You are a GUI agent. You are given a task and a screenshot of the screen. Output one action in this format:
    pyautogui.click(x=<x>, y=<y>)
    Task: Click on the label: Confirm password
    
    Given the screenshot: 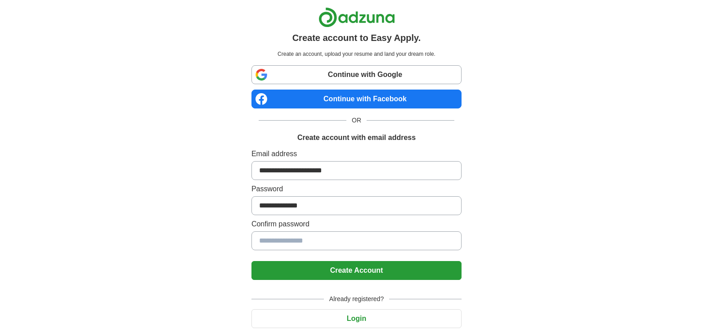 What is the action you would take?
    pyautogui.click(x=356, y=224)
    